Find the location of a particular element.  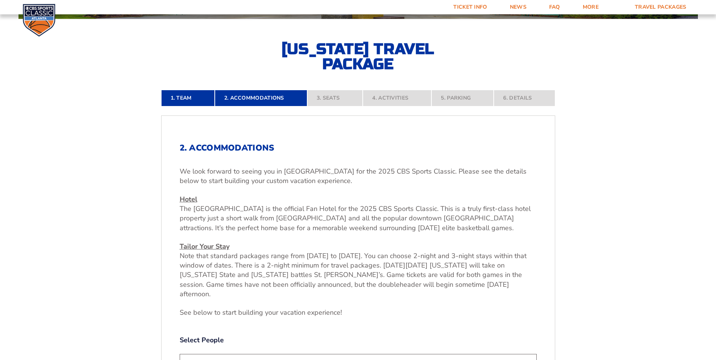

u: Tailor Your Stay is located at coordinates (205, 247).